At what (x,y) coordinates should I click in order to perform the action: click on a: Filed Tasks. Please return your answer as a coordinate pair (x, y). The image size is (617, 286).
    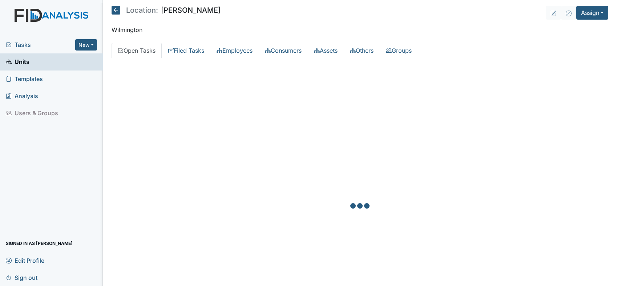
    Looking at the image, I should click on (186, 50).